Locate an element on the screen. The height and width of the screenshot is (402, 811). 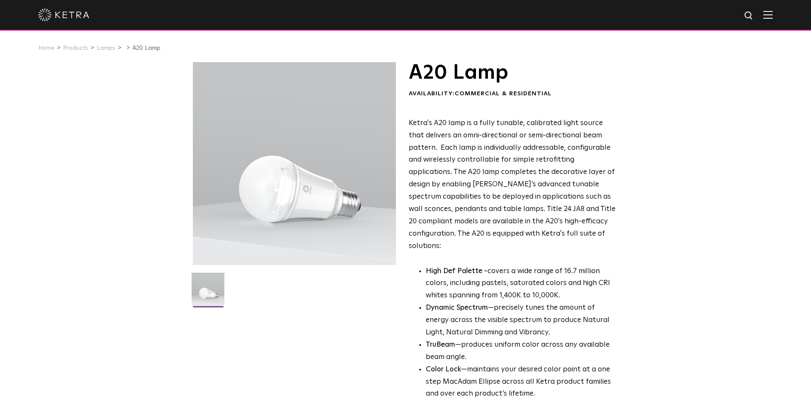
img: Hamburger%20Nav.svg is located at coordinates (768, 14).